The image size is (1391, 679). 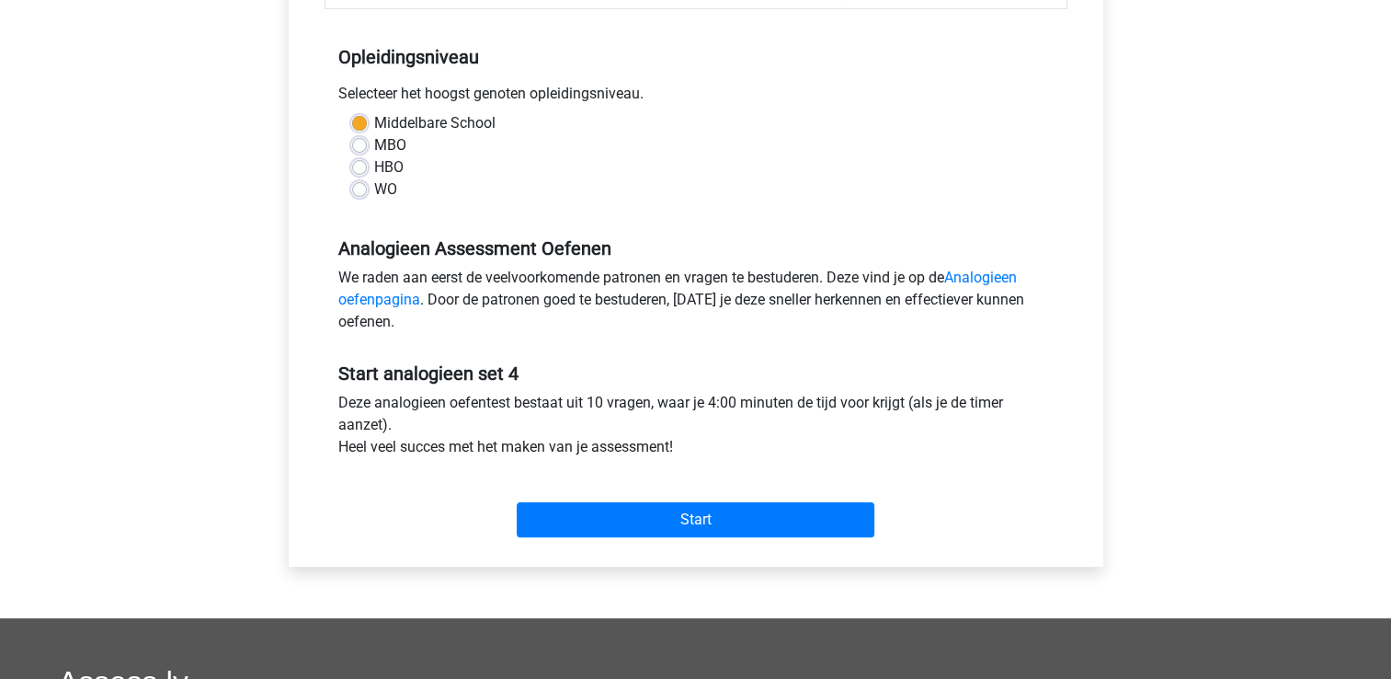 What do you see at coordinates (385, 189) in the screenshot?
I see `label: WO` at bounding box center [385, 189].